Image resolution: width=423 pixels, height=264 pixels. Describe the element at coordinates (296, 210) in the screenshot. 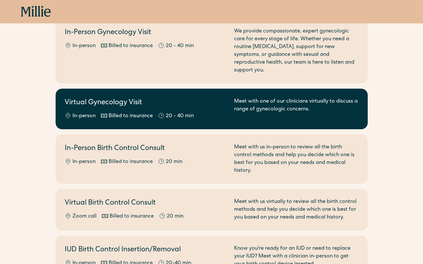

I see `div: Meet with us virtually to review all the birth control methods and help you decide which one is b...` at that location.